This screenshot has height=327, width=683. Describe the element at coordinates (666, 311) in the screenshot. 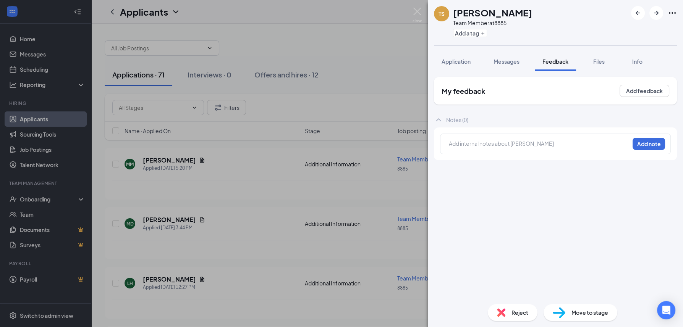

I see `div: Open Intercom Messenger` at that location.